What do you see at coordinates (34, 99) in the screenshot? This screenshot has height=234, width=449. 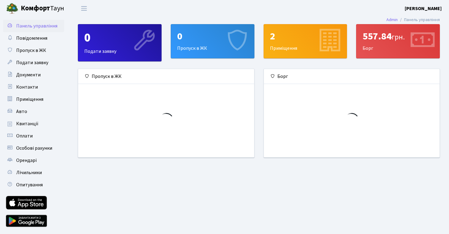 I see `a: Приміщення` at bounding box center [34, 99].